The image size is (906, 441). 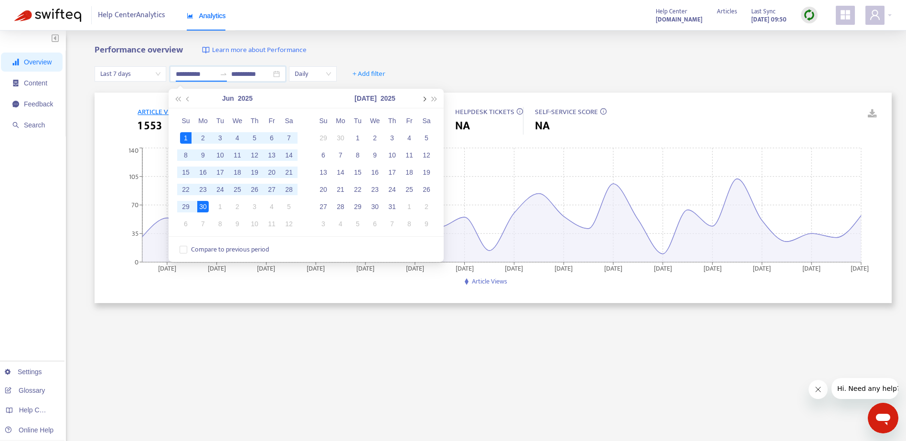 What do you see at coordinates (289, 190) in the screenshot?
I see `td: 2025-06-28` at bounding box center [289, 190].